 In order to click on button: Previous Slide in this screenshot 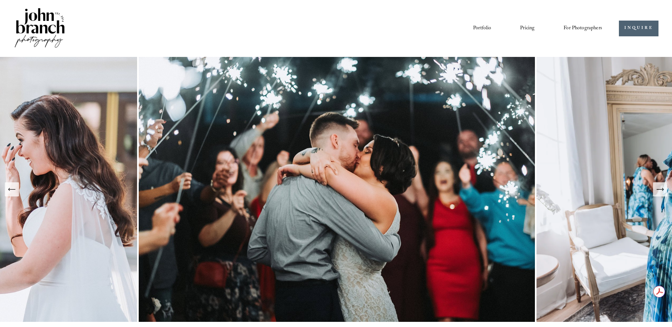, I will do `click(12, 189)`.